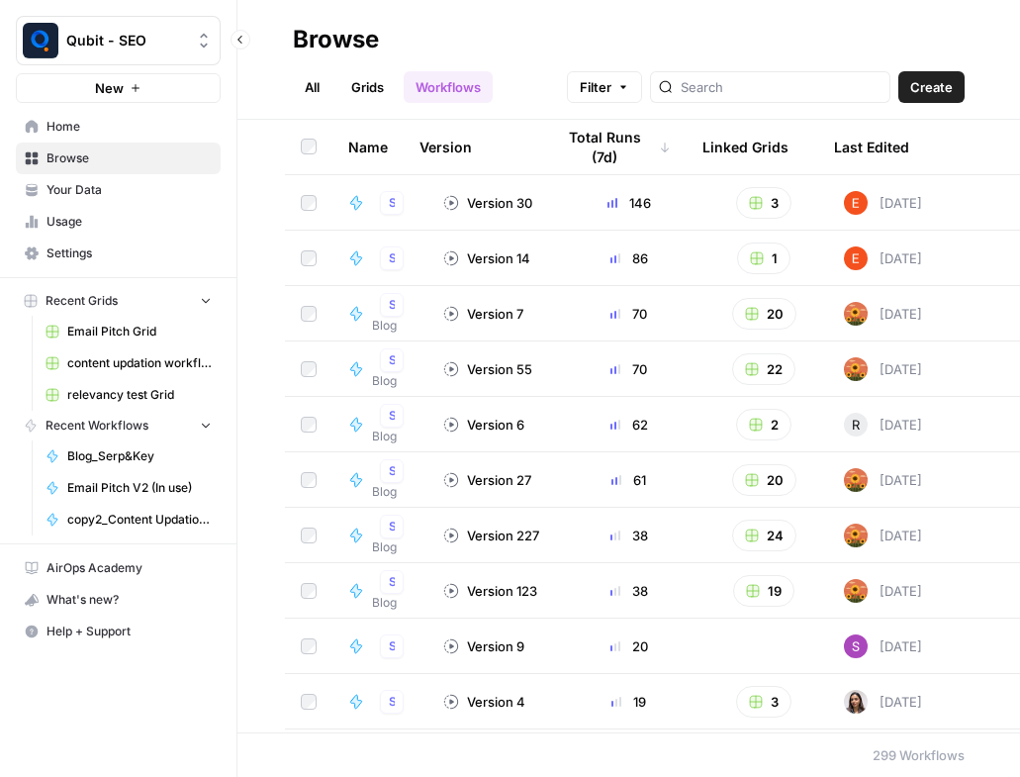 Image resolution: width=1020 pixels, height=777 pixels. What do you see at coordinates (488, 369) in the screenshot?
I see `div: Version 55` at bounding box center [488, 369].